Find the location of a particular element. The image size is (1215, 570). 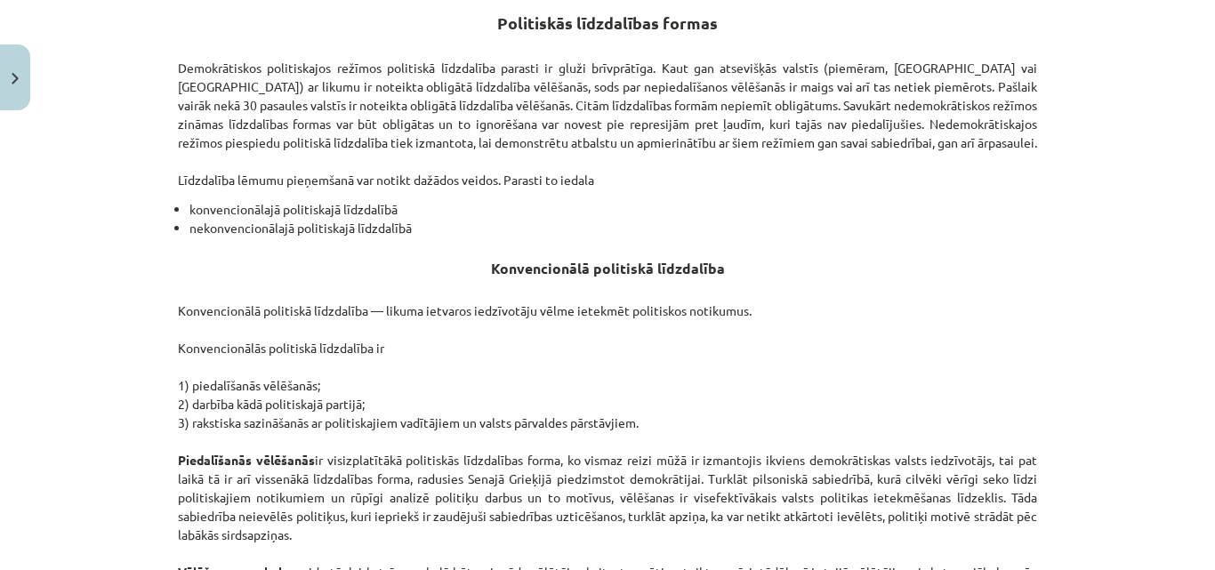

strong: Konvencionālā politiskā līdzdalība is located at coordinates (608, 268).